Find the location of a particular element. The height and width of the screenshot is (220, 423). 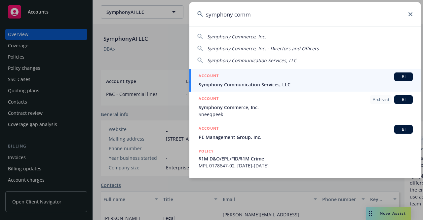

a: ACCOUNTBISymphony Communication Services, LLC is located at coordinates (305, 80).